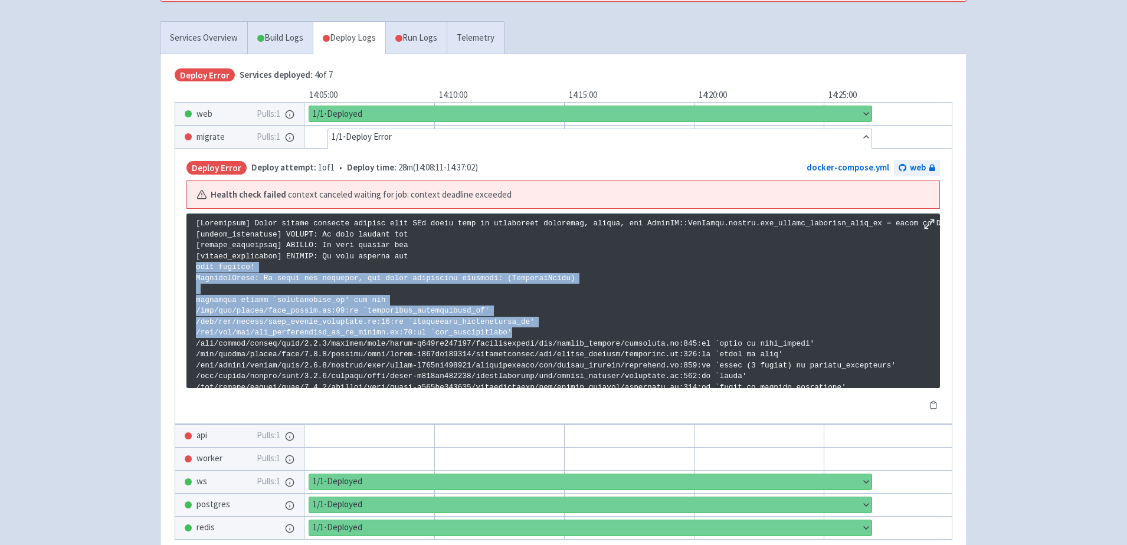 The height and width of the screenshot is (545, 1127). What do you see at coordinates (202, 435) in the screenshot?
I see `span: api` at bounding box center [202, 435].